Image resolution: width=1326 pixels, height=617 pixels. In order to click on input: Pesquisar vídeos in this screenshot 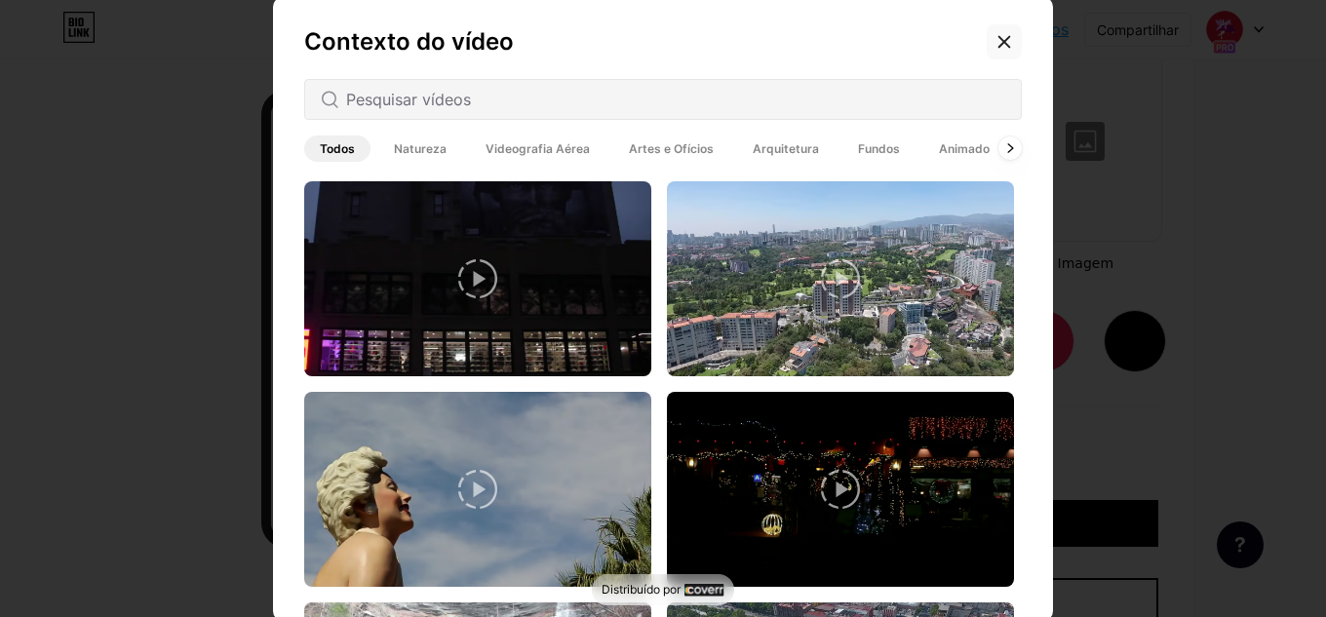, I will do `click(675, 99)`.